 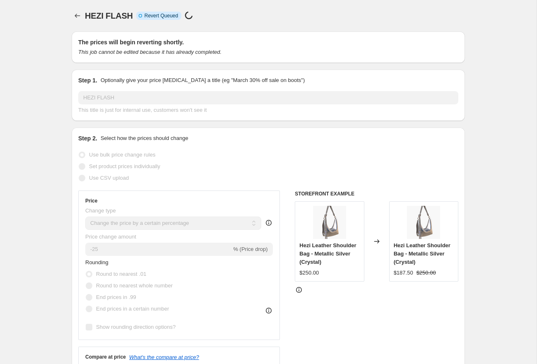 What do you see at coordinates (150, 52) in the screenshot?
I see `i: This job cannot be edited because it has already completed.` at bounding box center [150, 52].